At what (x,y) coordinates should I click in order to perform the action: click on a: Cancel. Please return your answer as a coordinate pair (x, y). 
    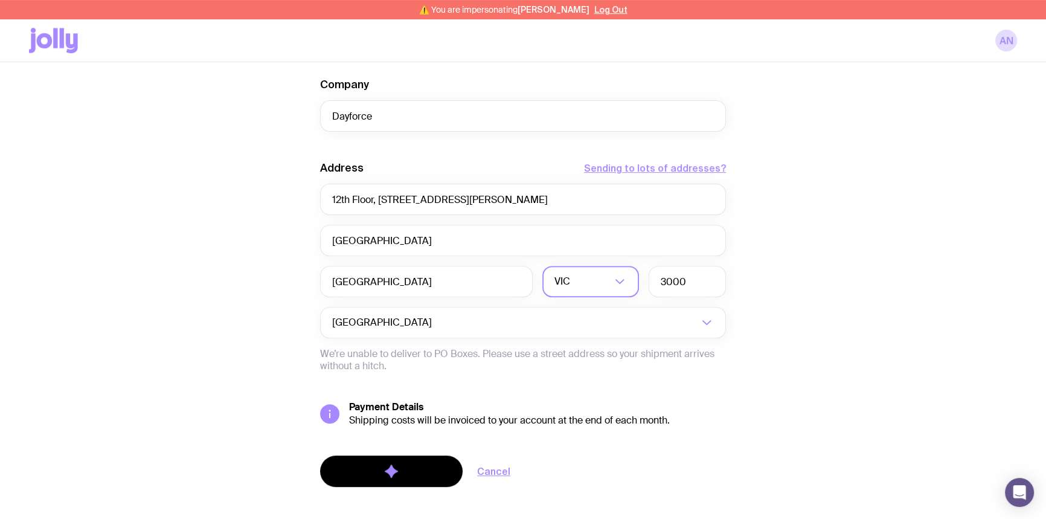
    Looking at the image, I should click on (493, 471).